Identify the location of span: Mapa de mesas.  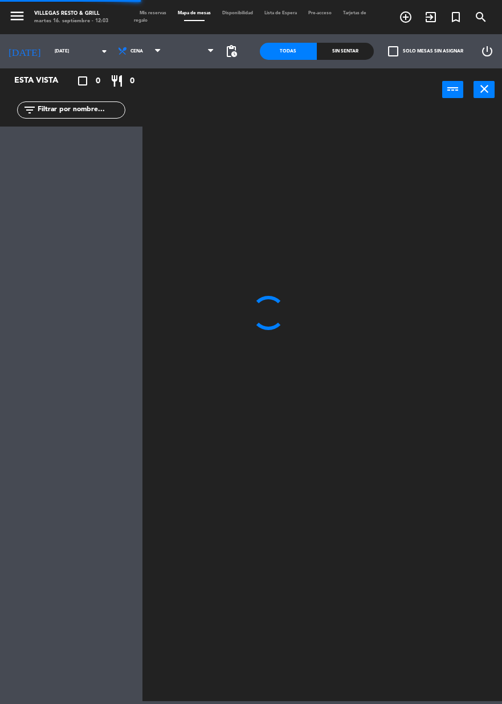
(194, 13).